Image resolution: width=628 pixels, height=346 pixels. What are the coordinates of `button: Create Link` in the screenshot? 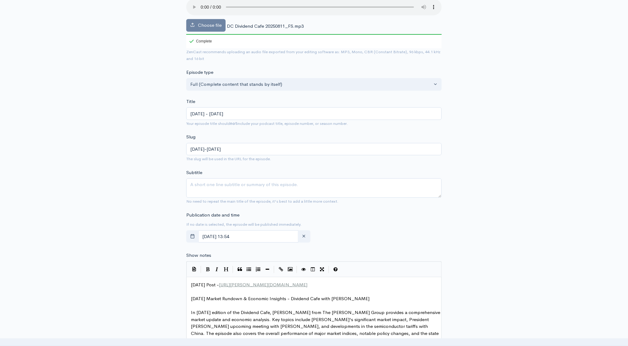 It's located at (281, 269).